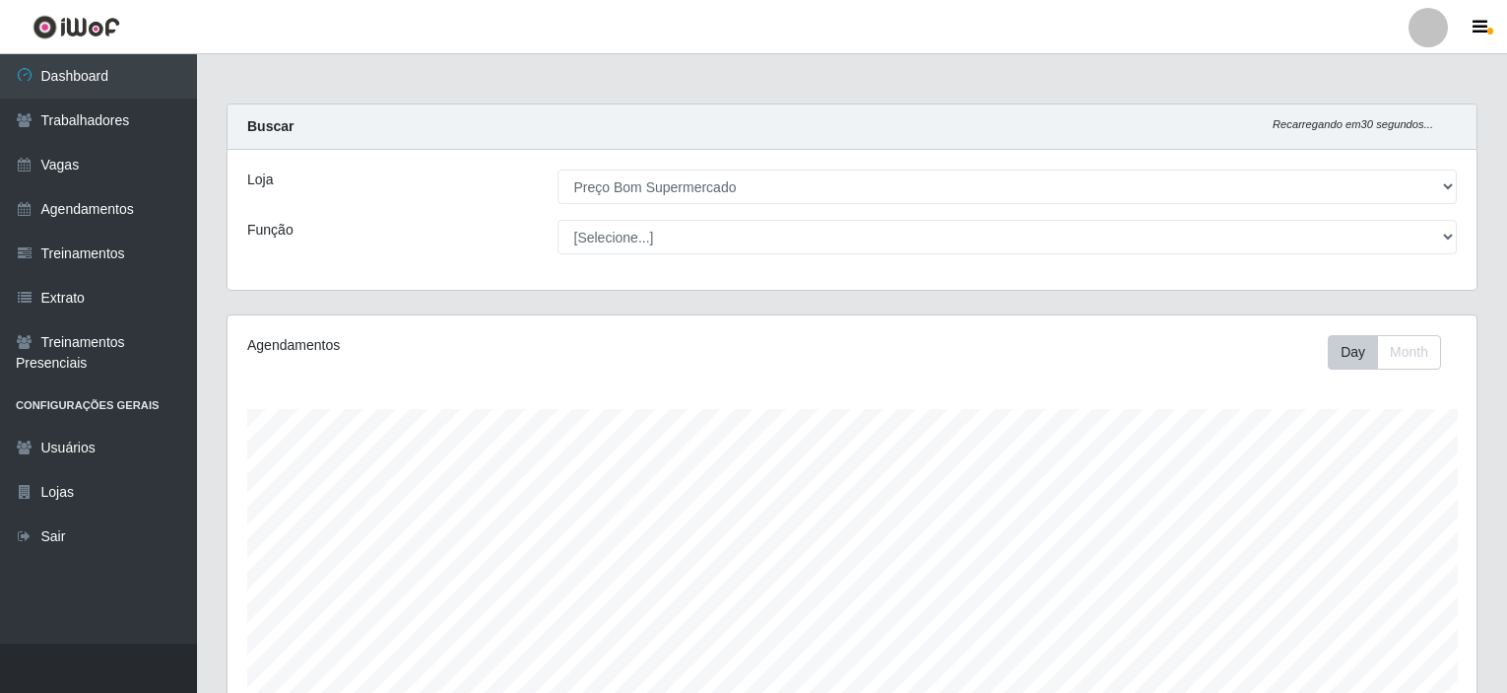  What do you see at coordinates (76, 27) in the screenshot?
I see `img: CoreUI Logo` at bounding box center [76, 27].